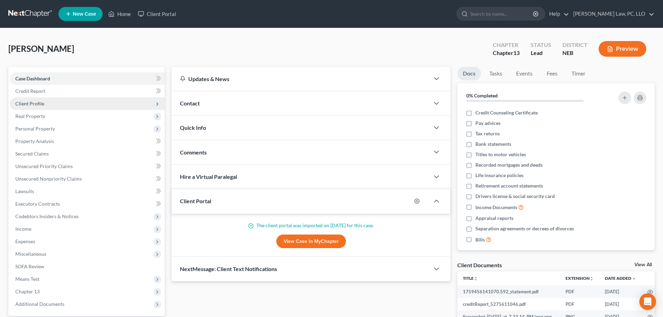 The image size is (663, 317). I want to click on span: Credit Counseling Certificate, so click(506, 113).